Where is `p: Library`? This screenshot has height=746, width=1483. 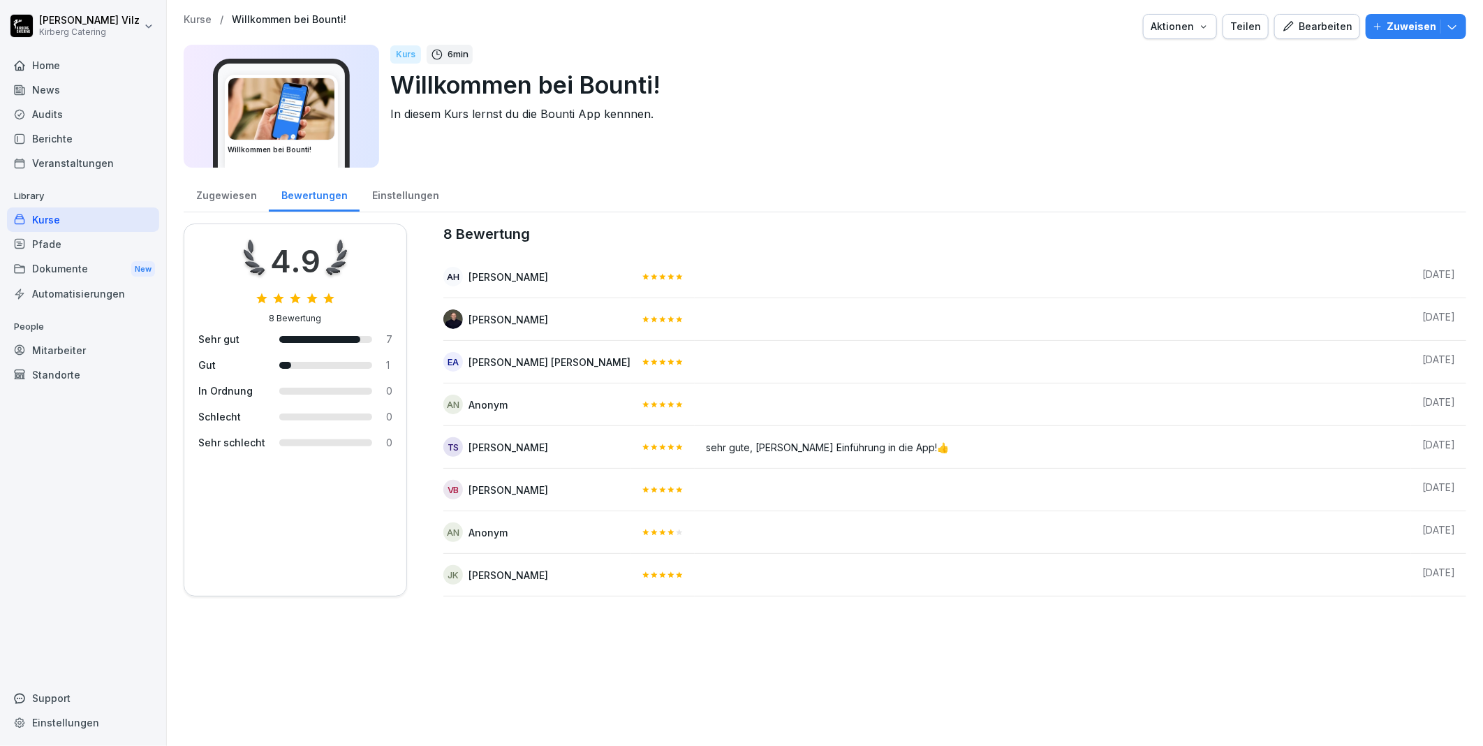 p: Library is located at coordinates (83, 196).